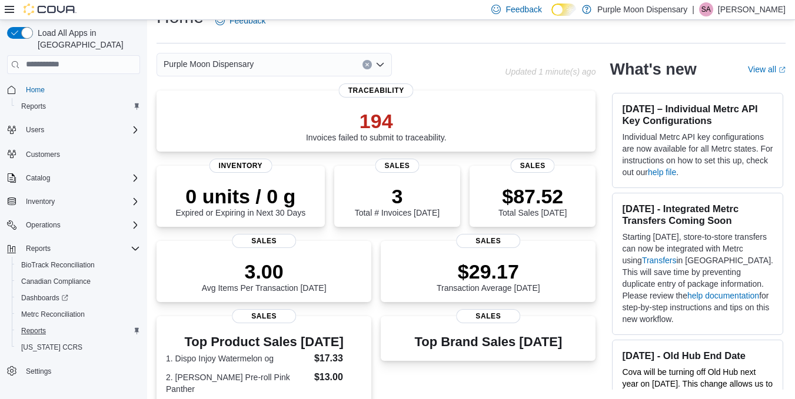 The image size is (795, 399). I want to click on span: Dark Mode, so click(551, 16).